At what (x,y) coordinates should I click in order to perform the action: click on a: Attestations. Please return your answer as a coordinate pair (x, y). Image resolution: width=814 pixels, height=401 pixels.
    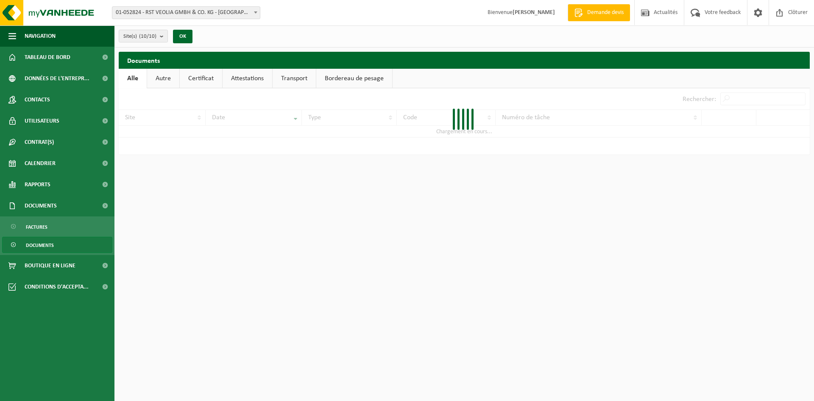
    Looking at the image, I should click on (247, 78).